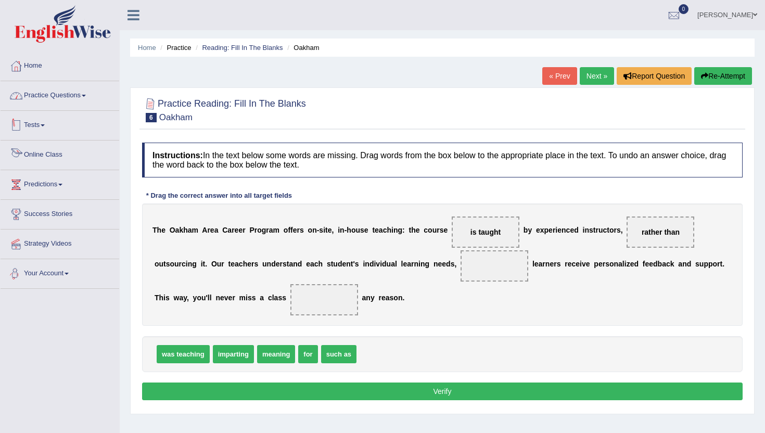 This screenshot has width=765, height=433. I want to click on div: * Drag the correct answer into all target fields, so click(219, 195).